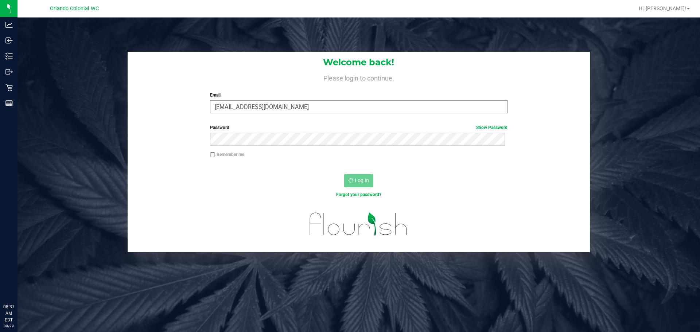 Image resolution: width=700 pixels, height=332 pixels. Describe the element at coordinates (9, 72) in the screenshot. I see `inline-svg: Outbound` at that location.